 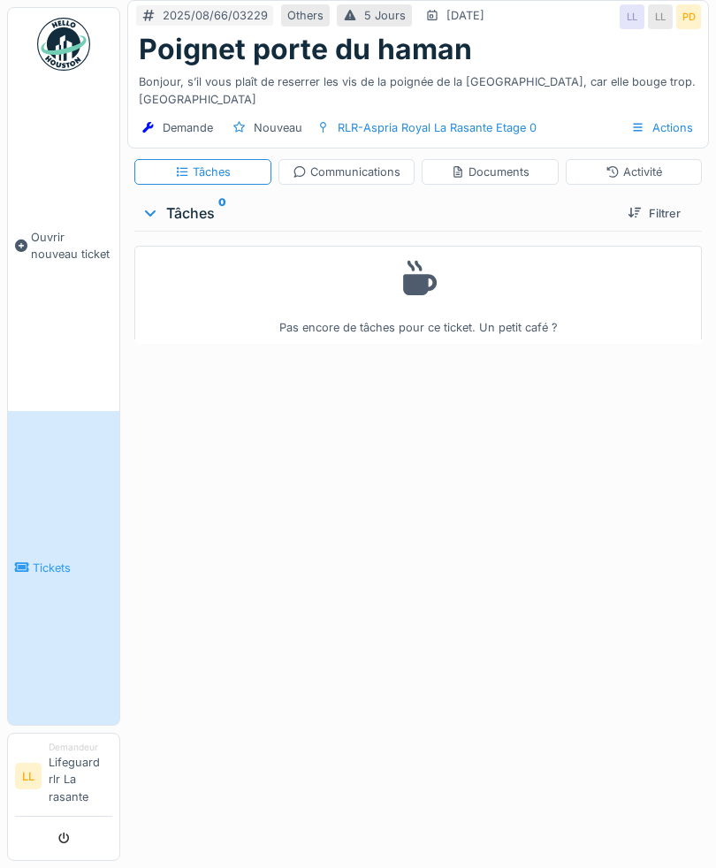 I want to click on div: Demandeur, so click(x=80, y=747).